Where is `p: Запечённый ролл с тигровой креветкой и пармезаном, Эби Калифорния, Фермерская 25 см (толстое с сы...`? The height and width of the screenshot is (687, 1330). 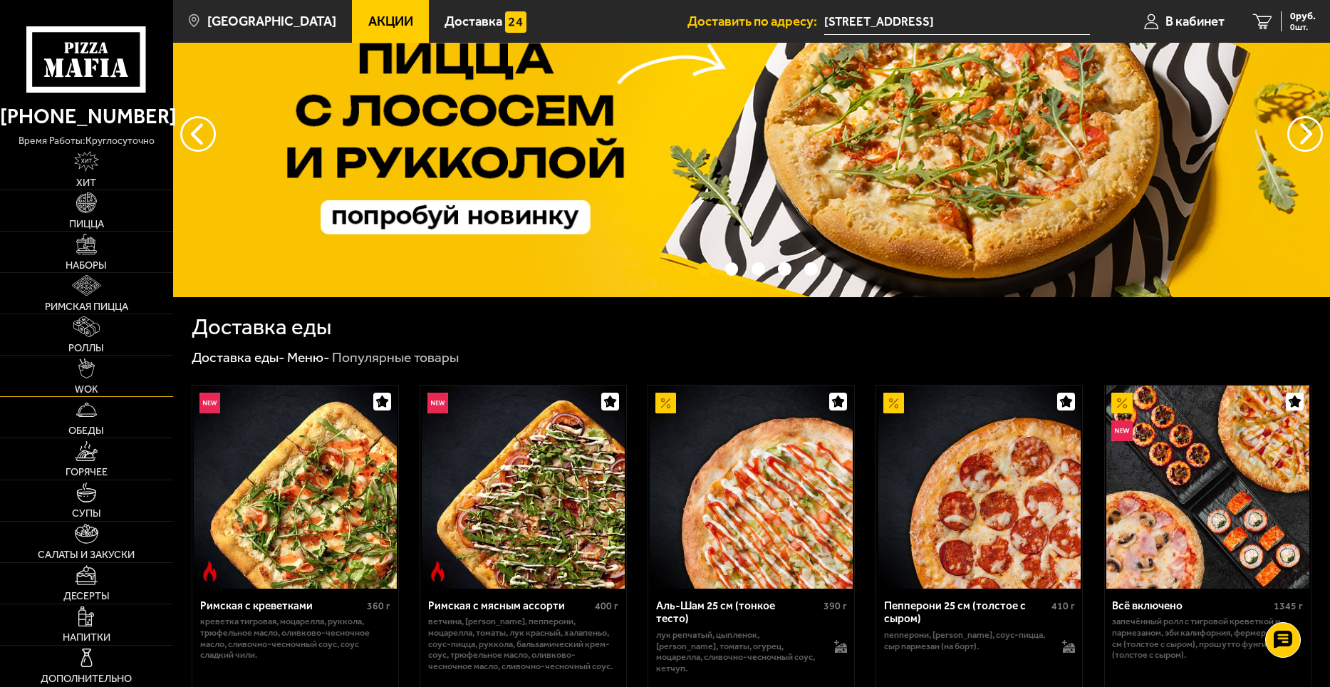 p: Запечённый ролл с тигровой креветкой и пармезаном, Эби Калифорния, Фермерская 25 см (толстое с сы... is located at coordinates (1207, 638).